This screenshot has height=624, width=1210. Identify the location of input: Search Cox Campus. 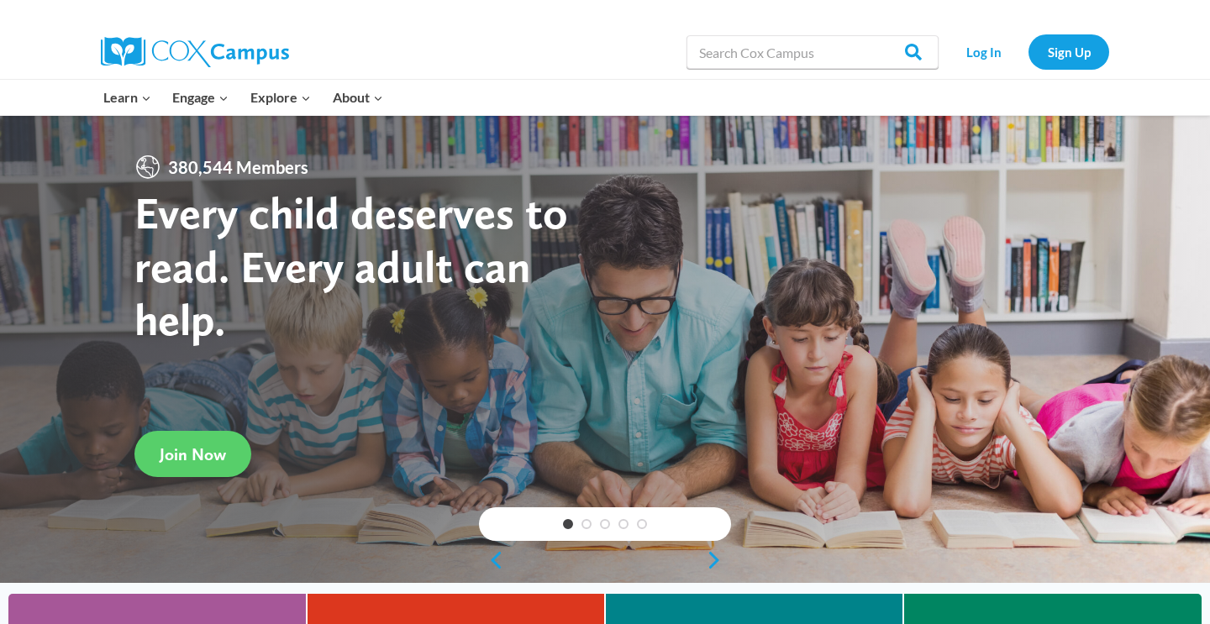
(813, 52).